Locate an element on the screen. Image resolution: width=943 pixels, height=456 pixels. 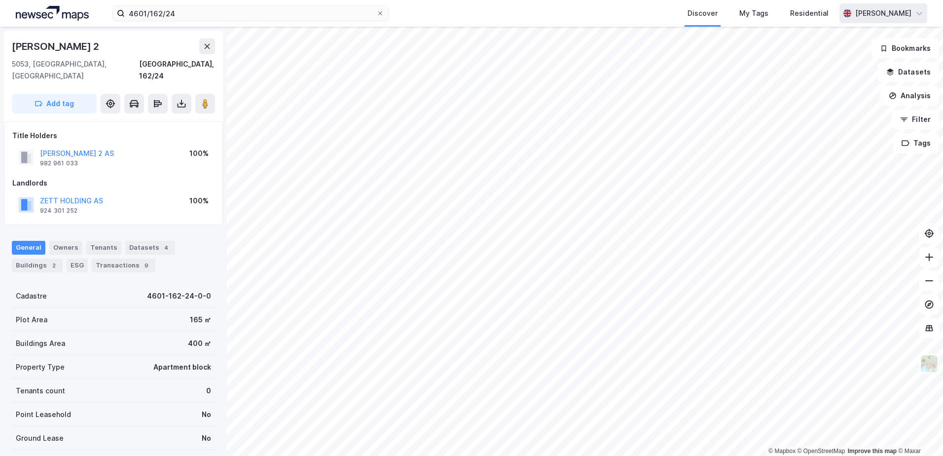
a: OpenStreetMap is located at coordinates (821, 451).